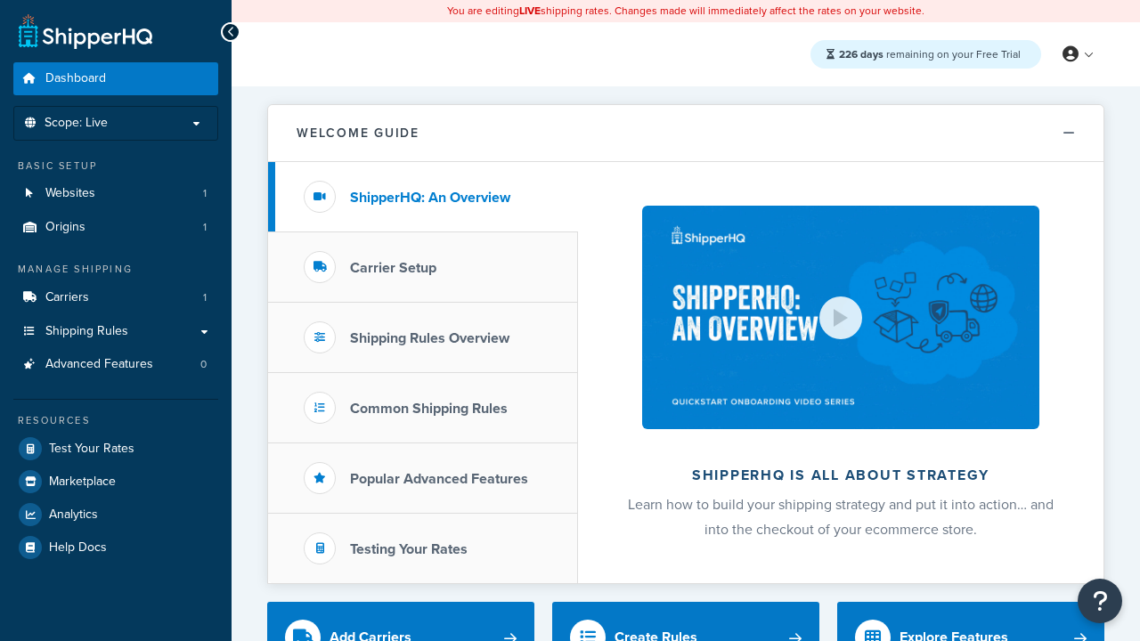 This screenshot has width=1140, height=641. I want to click on a: Dashboard, so click(116, 78).